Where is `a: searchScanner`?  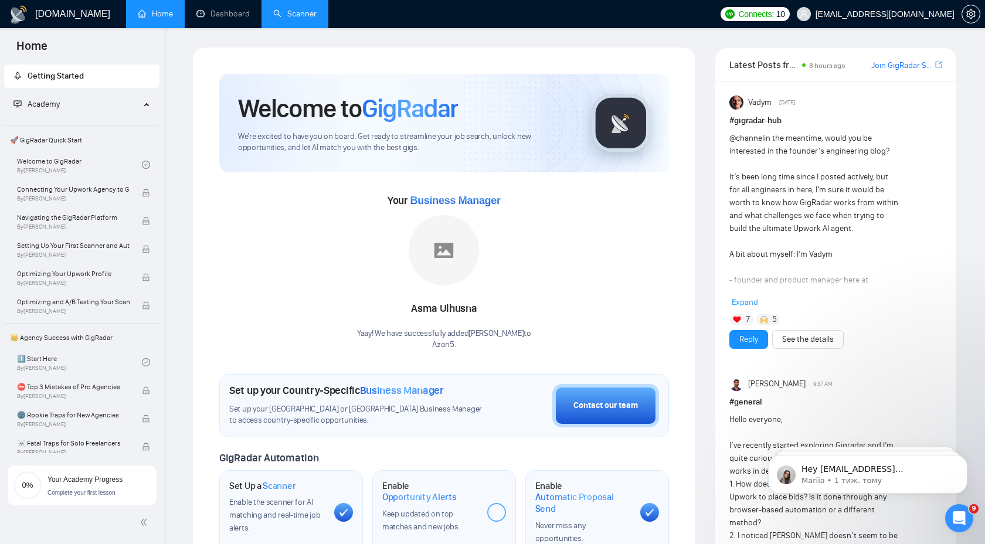
a: searchScanner is located at coordinates (295, 13).